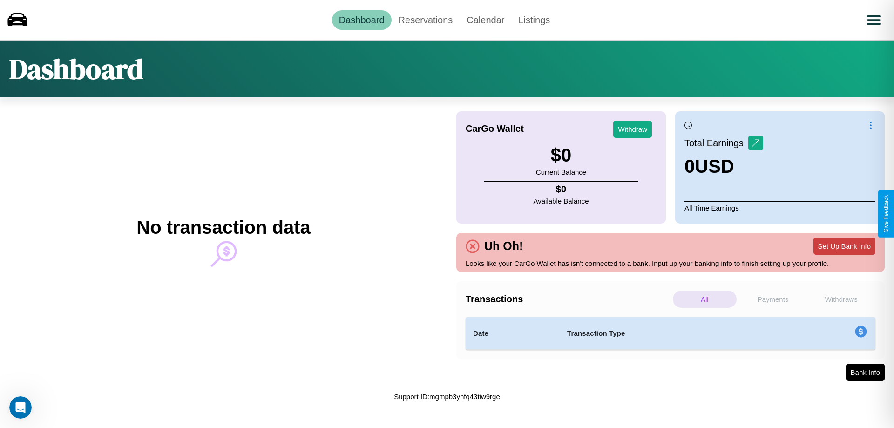  Describe the element at coordinates (716, 143) in the screenshot. I see `p: Total Earnings` at that location.